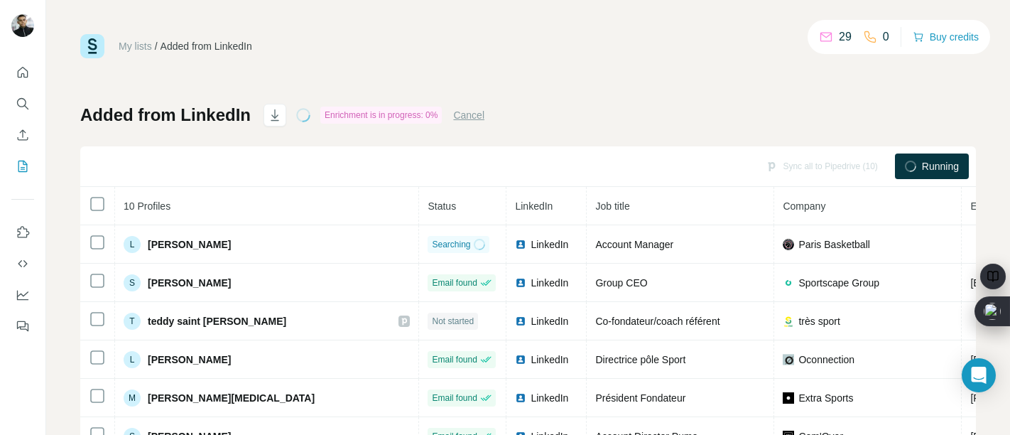  Describe the element at coordinates (819, 321) in the screenshot. I see `span: très sport` at that location.